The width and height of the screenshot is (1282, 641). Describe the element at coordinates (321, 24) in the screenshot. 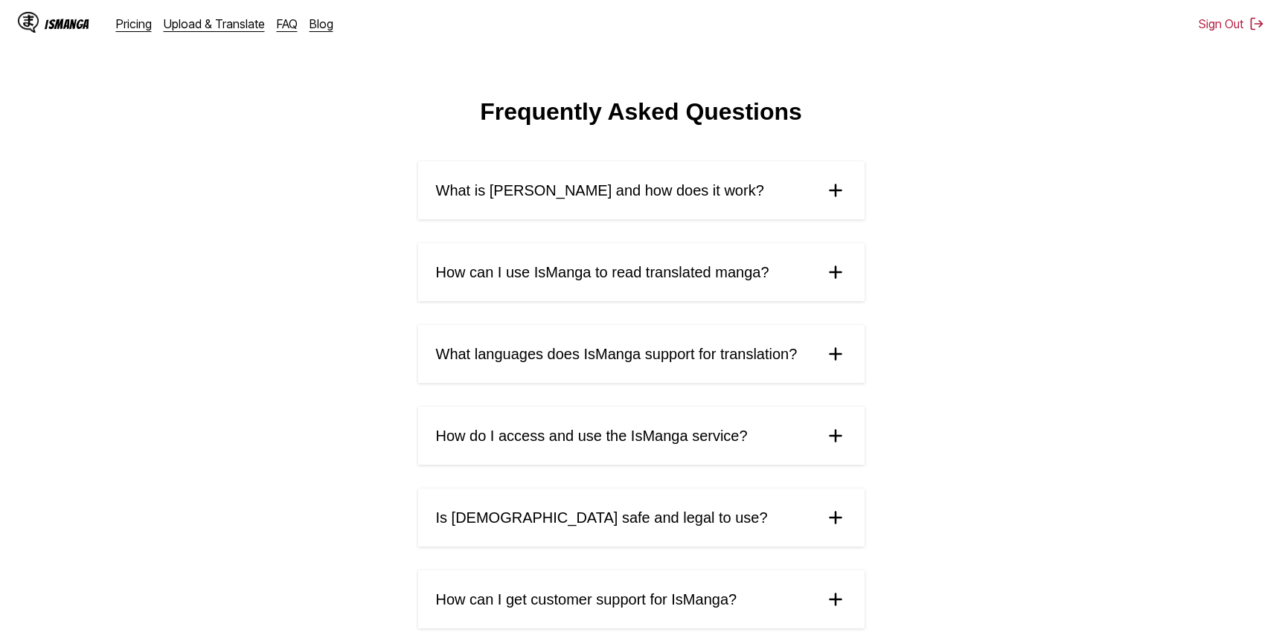

I see `a: Blog` at that location.